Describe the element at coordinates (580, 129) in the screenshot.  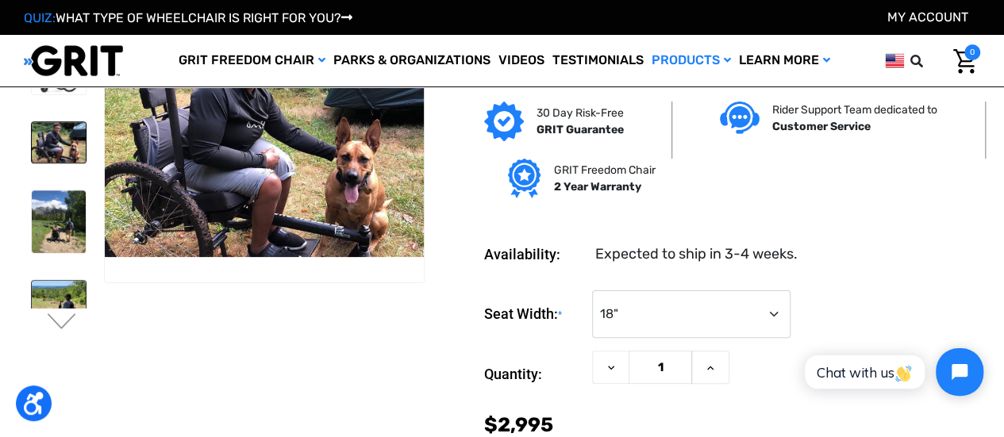
I see `strong: GRIT Guarantee` at that location.